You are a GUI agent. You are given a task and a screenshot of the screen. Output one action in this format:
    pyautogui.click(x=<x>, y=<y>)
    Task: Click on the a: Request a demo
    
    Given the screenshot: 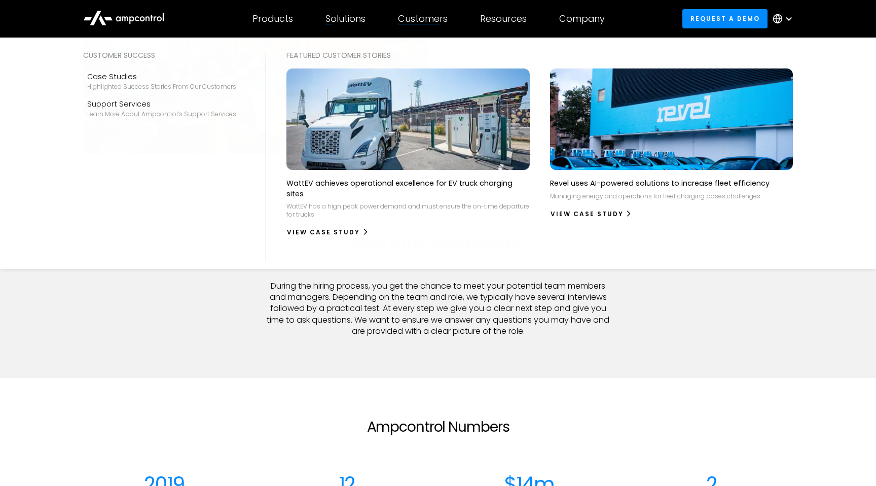 What is the action you would take?
    pyautogui.click(x=725, y=18)
    